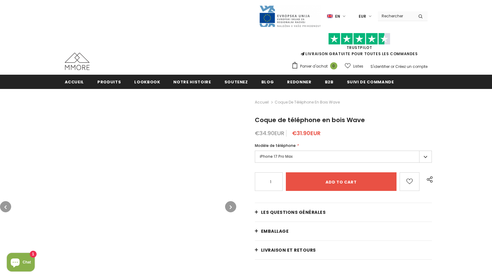  I want to click on a: Suivi de commande, so click(370, 82).